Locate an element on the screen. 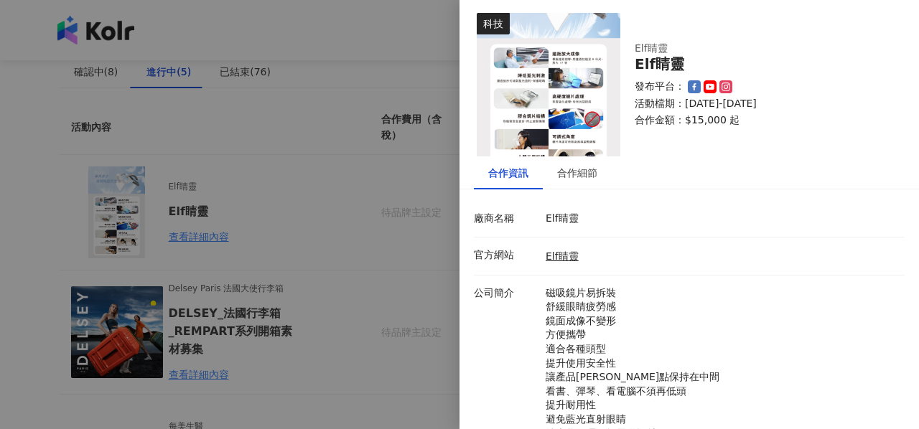  p: 官方網站 is located at coordinates (506, 256).